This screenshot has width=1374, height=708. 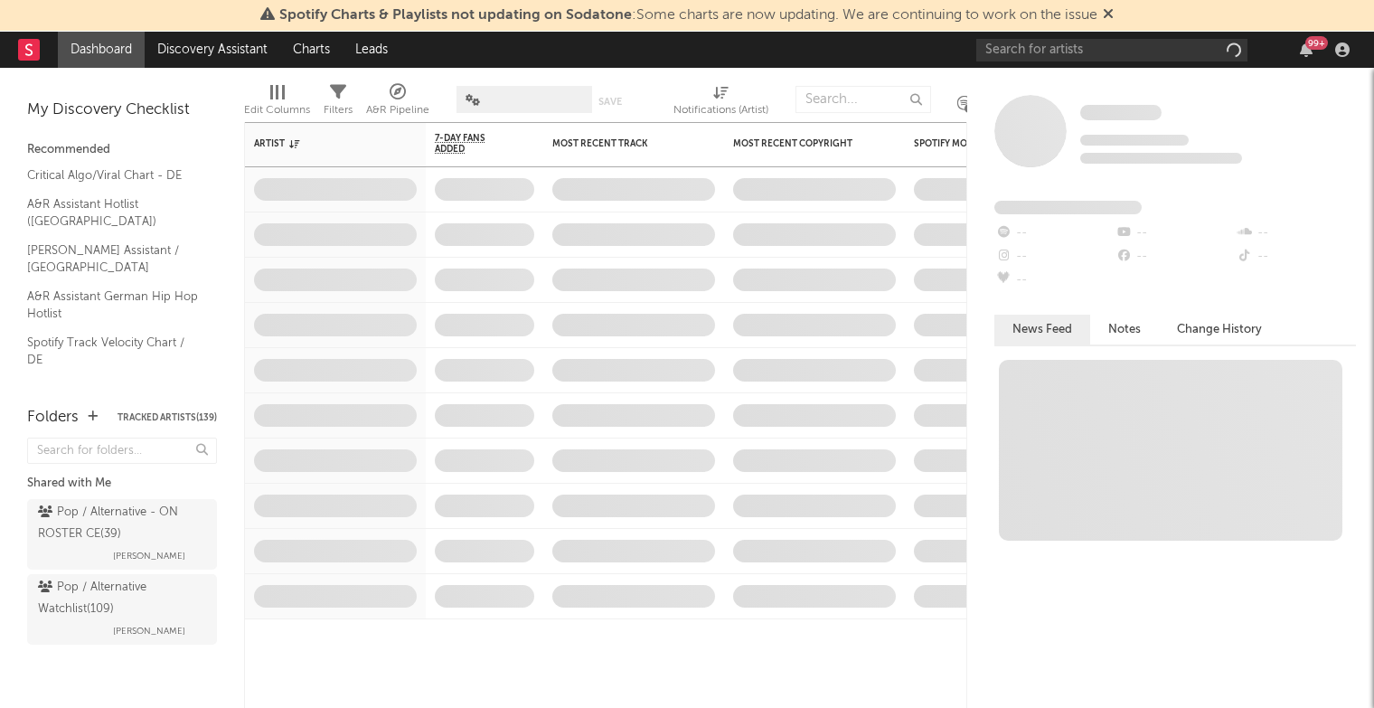 I want to click on span: : Some charts are now updating. We are continuing to work on the issue, so click(x=688, y=15).